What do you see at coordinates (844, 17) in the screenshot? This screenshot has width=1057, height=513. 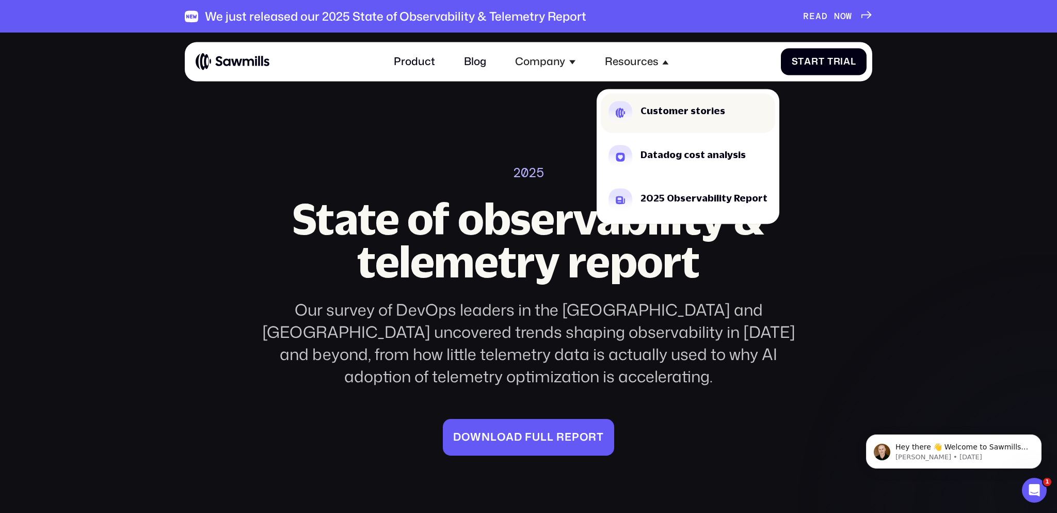 I see `span: O` at bounding box center [844, 17].